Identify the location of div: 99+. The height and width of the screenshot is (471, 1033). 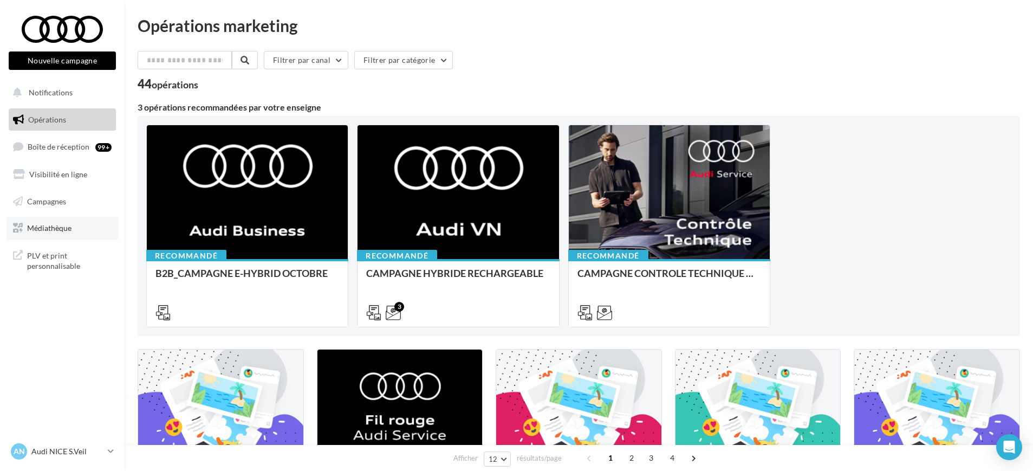
(103, 147).